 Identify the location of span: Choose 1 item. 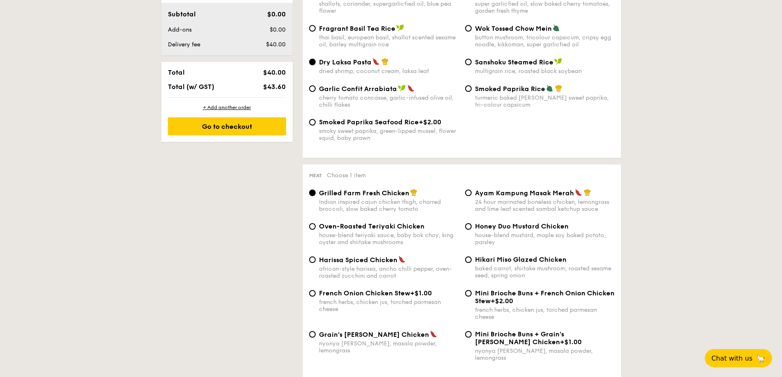
(346, 175).